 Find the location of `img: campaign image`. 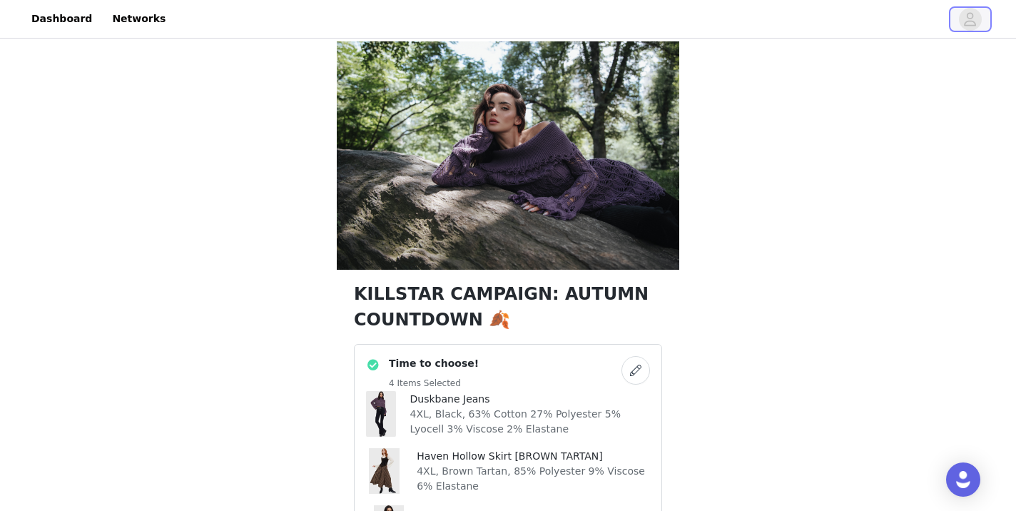

img: campaign image is located at coordinates (508, 155).